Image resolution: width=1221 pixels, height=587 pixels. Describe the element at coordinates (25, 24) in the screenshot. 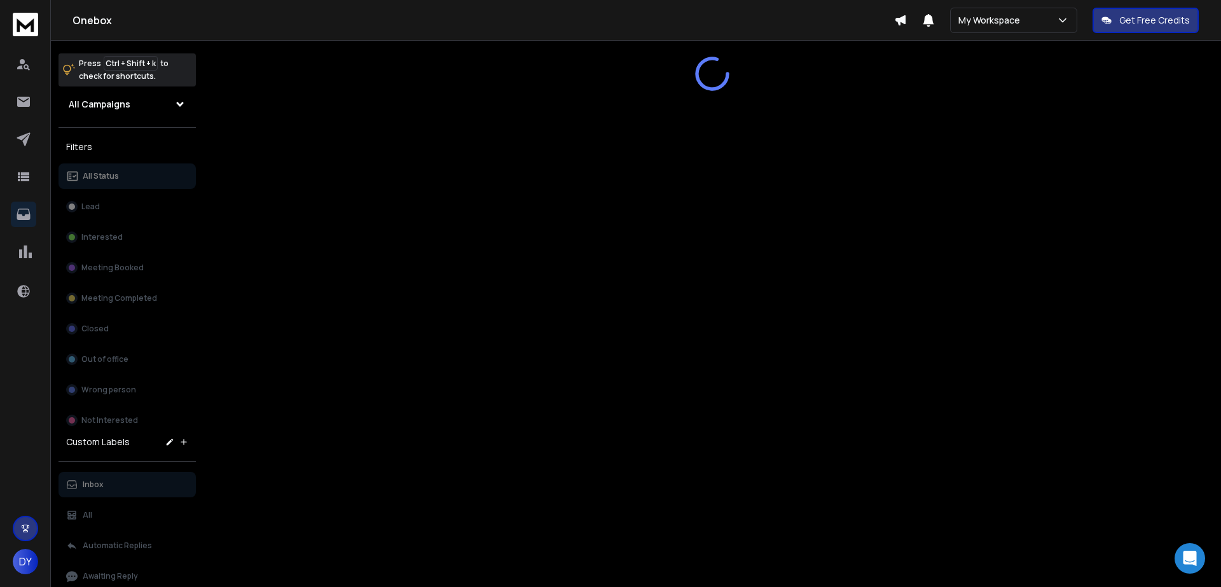

I see `img: logo` at that location.